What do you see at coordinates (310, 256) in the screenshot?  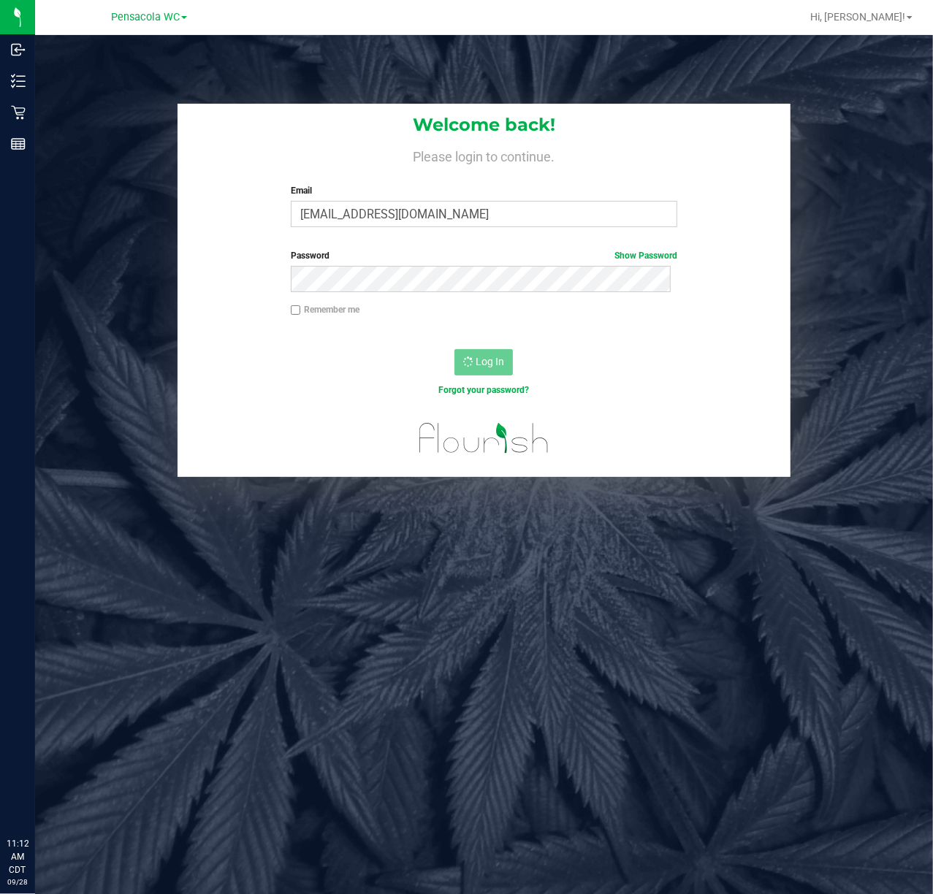 I see `span: Password` at bounding box center [310, 256].